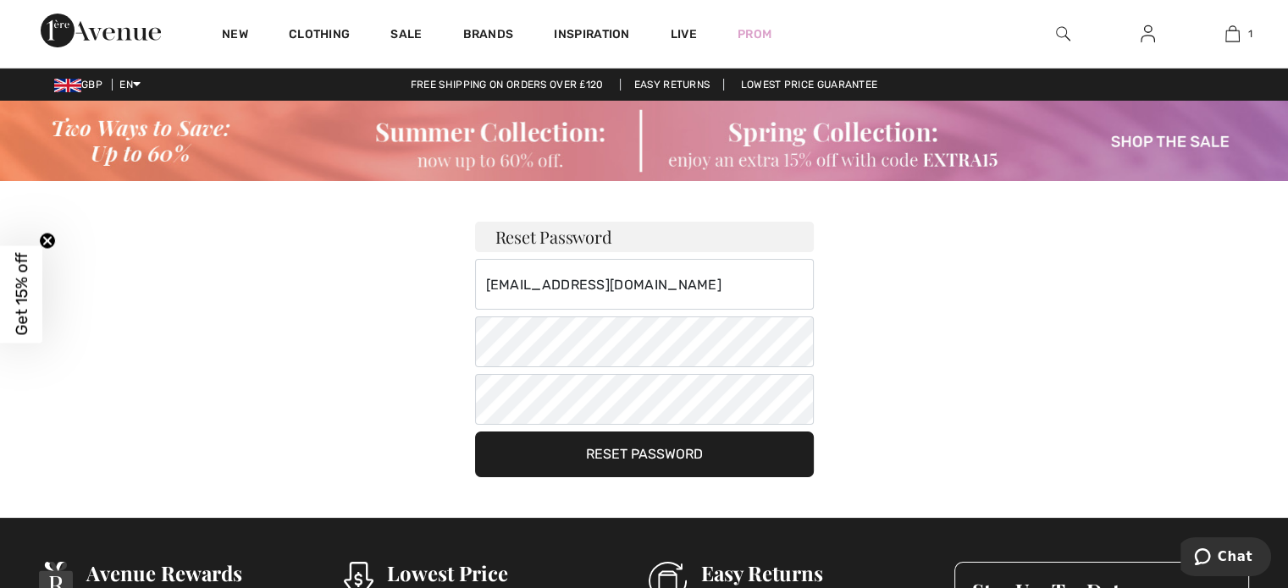  Describe the element at coordinates (68, 86) in the screenshot. I see `img: UK Pound` at that location.